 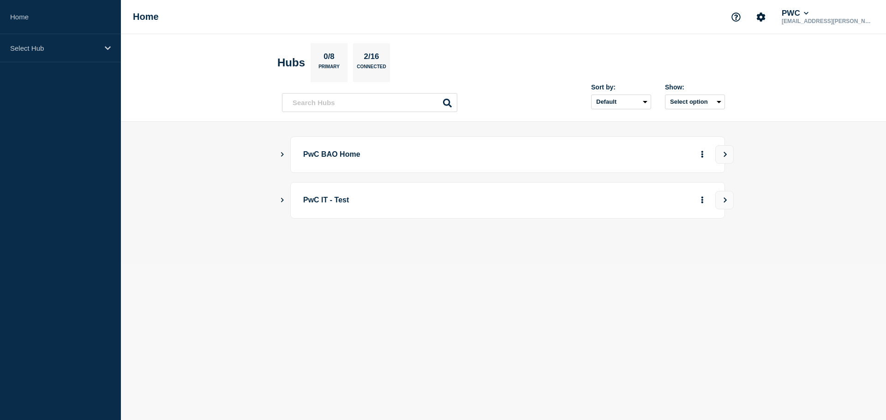 What do you see at coordinates (695, 87) in the screenshot?
I see `div: Show:` at bounding box center [695, 87].